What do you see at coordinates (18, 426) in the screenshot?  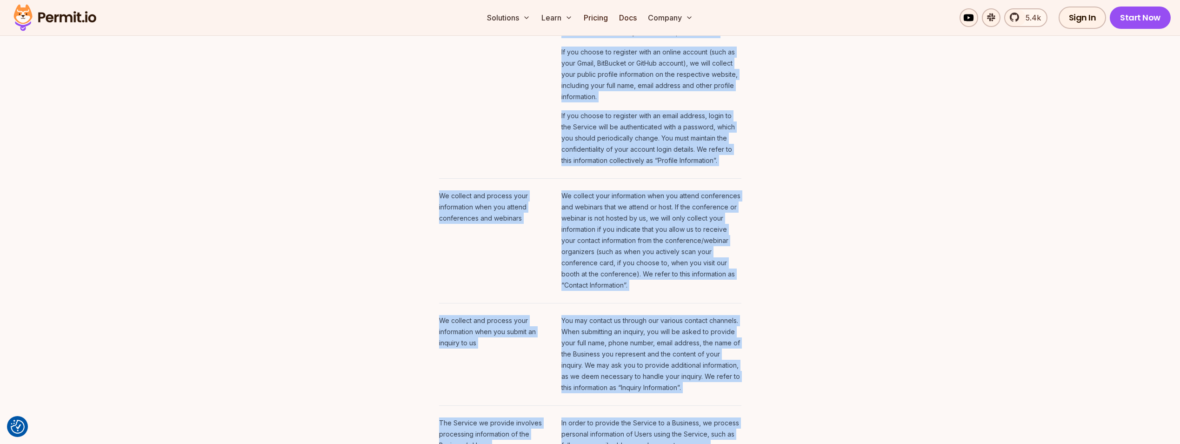 I see `img: Revisit consent button` at bounding box center [18, 426].